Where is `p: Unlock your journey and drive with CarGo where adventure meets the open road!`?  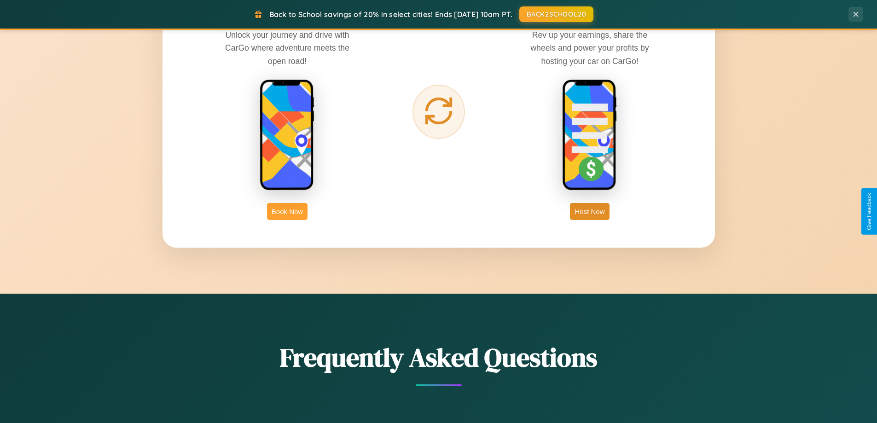 p: Unlock your journey and drive with CarGo where adventure meets the open road! is located at coordinates (287, 48).